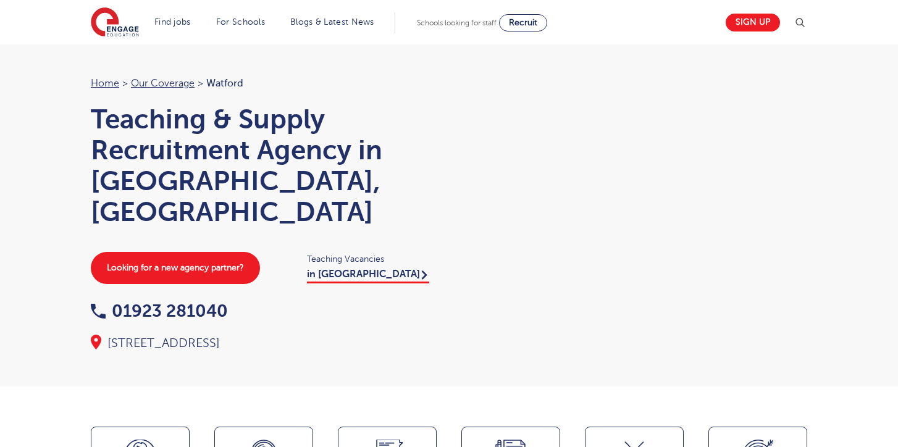  What do you see at coordinates (225, 83) in the screenshot?
I see `span: Watford` at bounding box center [225, 83].